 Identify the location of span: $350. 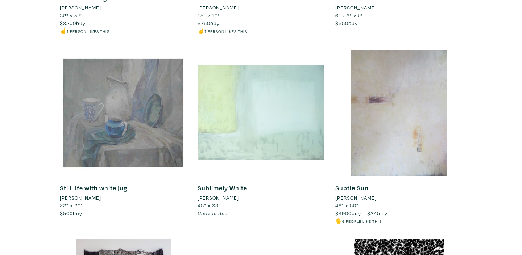
(342, 23).